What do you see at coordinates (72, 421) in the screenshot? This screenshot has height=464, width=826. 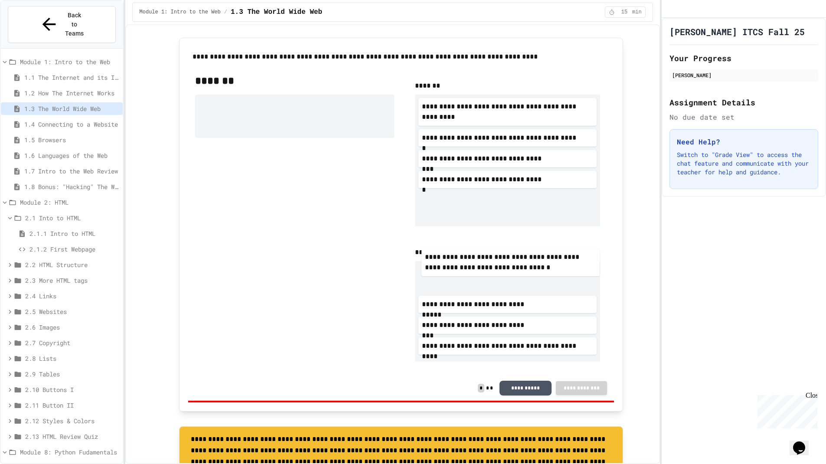 I see `span: 2.12 Styles & Colors` at bounding box center [72, 421].